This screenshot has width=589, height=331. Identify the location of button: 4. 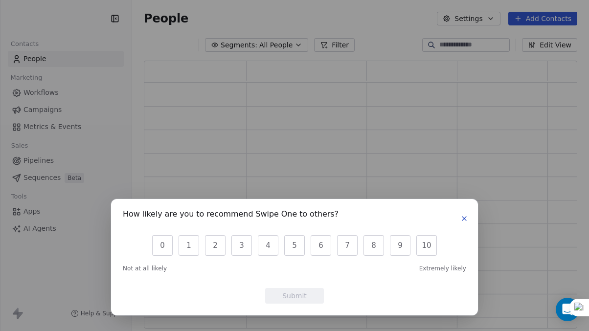
(268, 245).